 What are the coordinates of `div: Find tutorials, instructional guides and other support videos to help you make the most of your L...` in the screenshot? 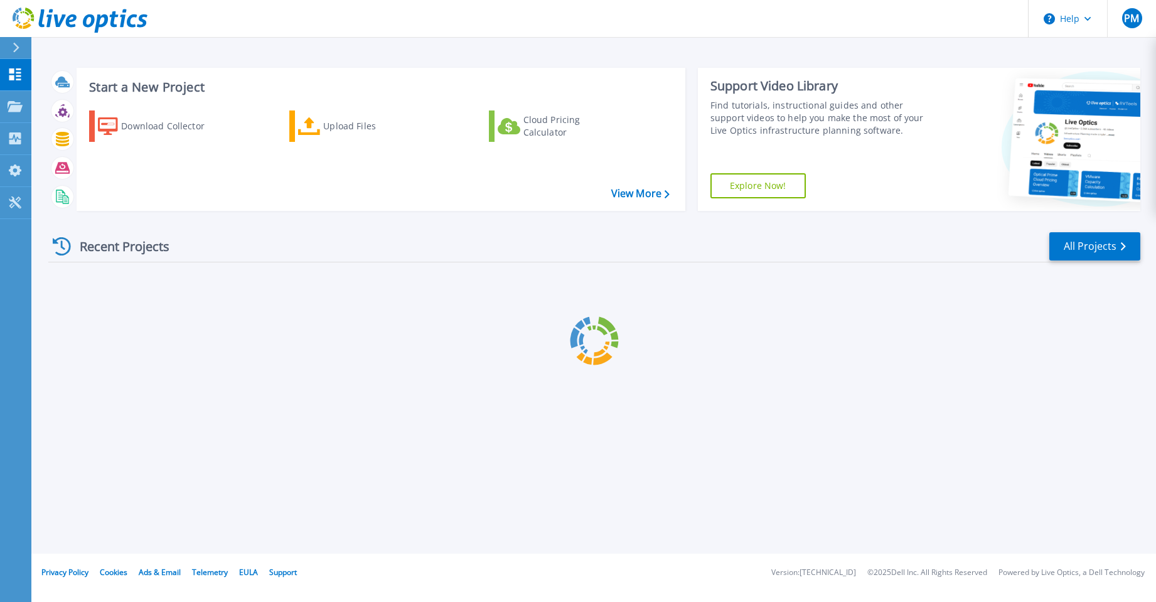 It's located at (823, 118).